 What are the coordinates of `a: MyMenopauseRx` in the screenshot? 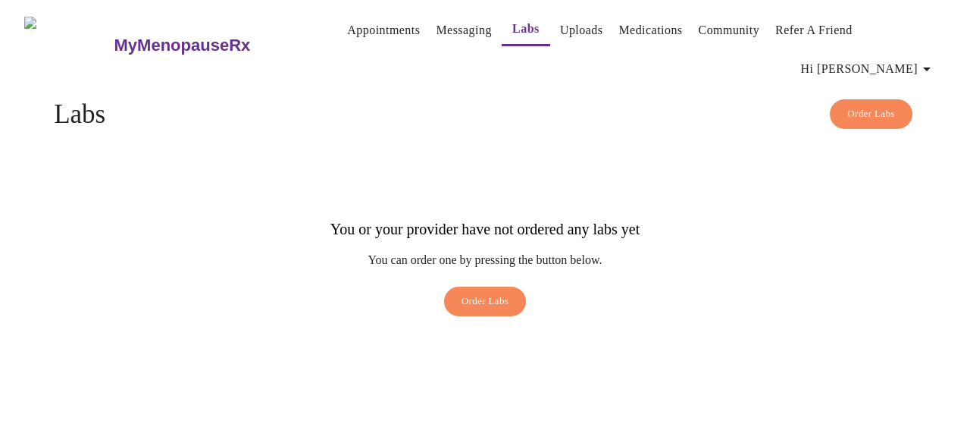 It's located at (211, 45).